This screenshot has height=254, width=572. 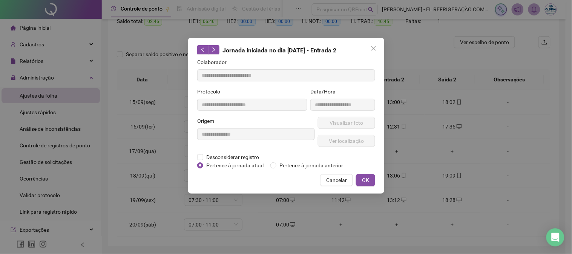 What do you see at coordinates (556, 238) in the screenshot?
I see `div: Open Intercom Messenger` at bounding box center [556, 238].